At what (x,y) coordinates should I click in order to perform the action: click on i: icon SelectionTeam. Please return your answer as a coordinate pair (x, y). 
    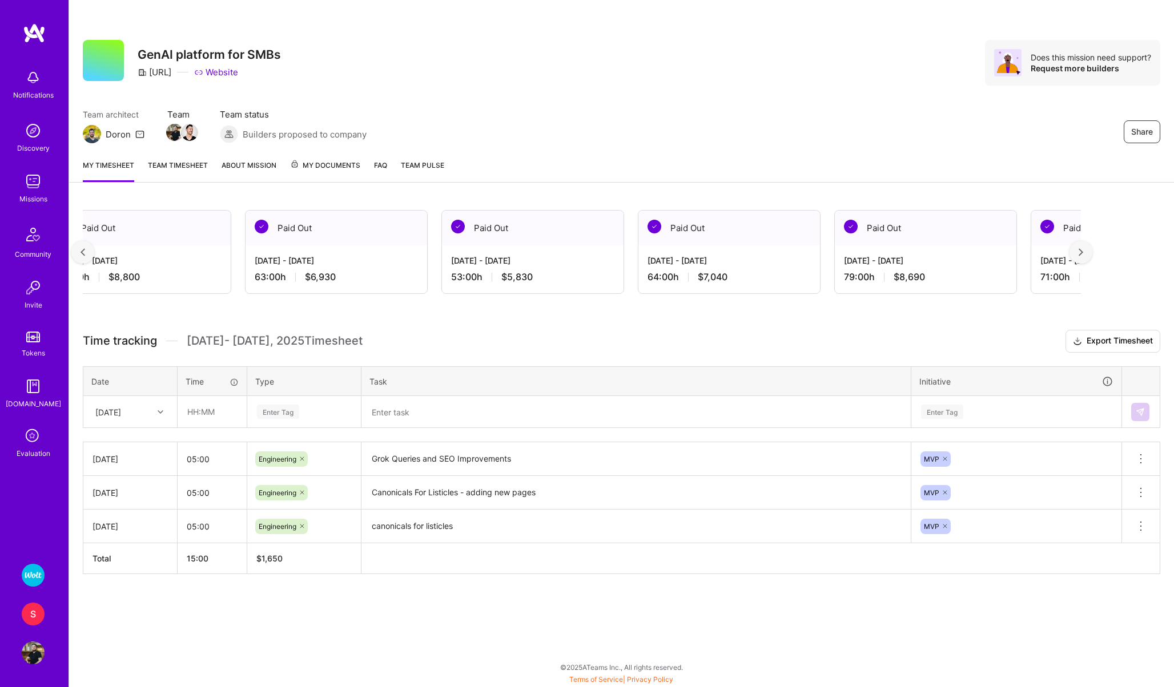
    Looking at the image, I should click on (33, 437).